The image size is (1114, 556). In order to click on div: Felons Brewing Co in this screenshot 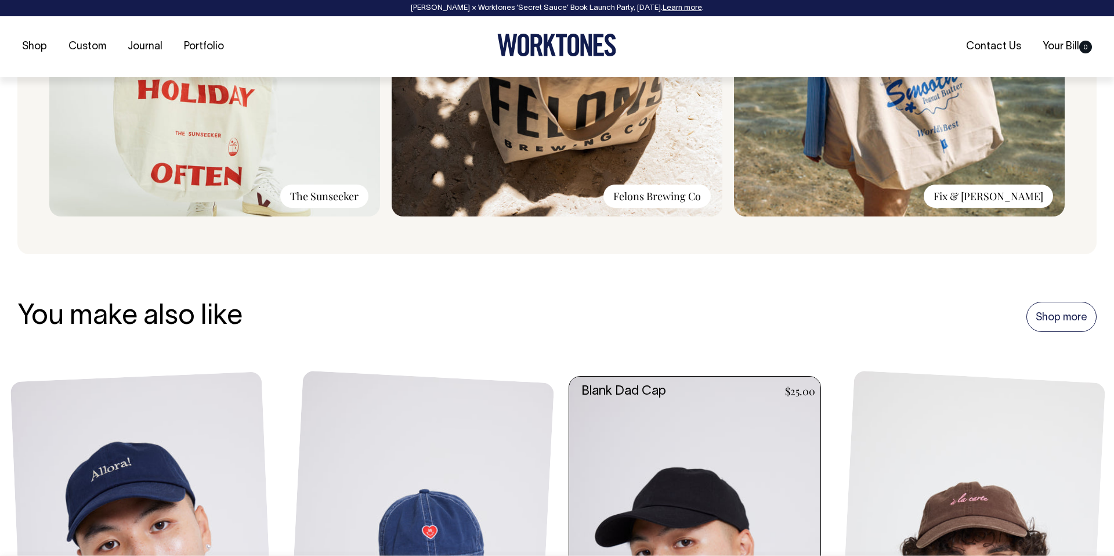, I will do `click(657, 196)`.